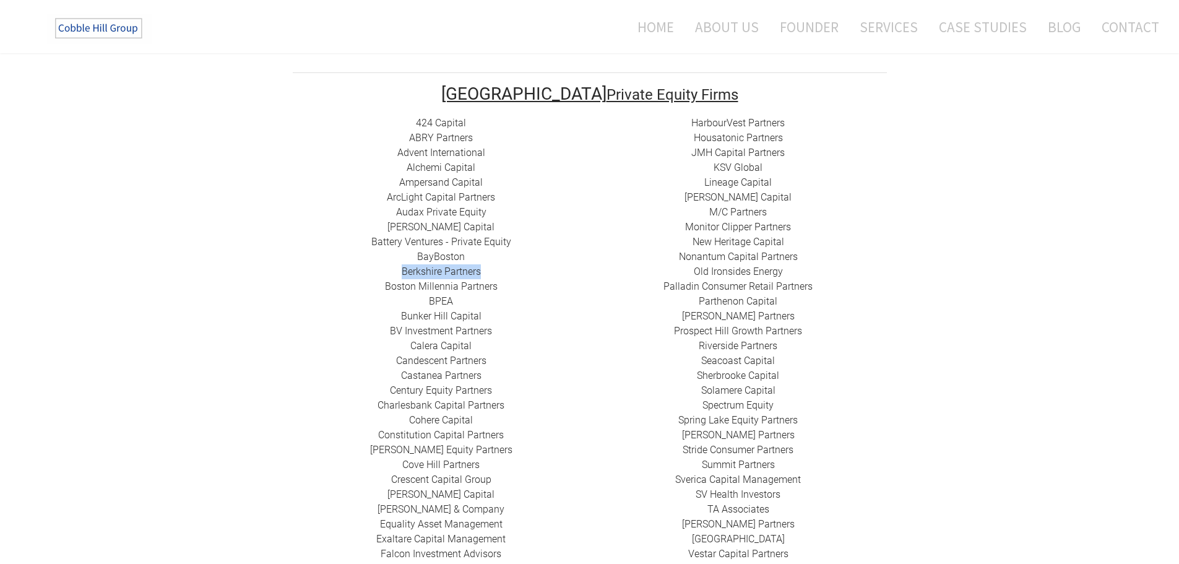  What do you see at coordinates (738, 256) in the screenshot?
I see `a: Nonantum Capital Partners` at bounding box center [738, 256].